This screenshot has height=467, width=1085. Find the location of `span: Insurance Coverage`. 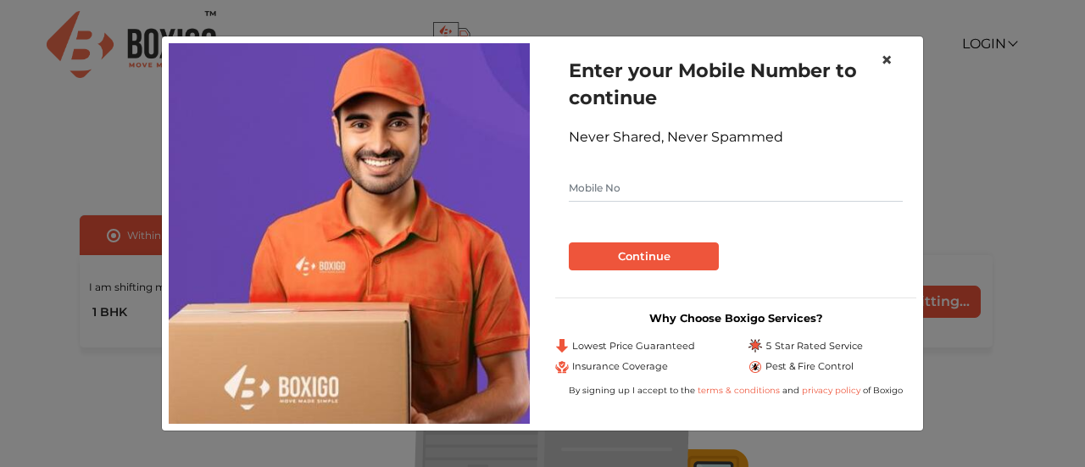

span: Insurance Coverage is located at coordinates (619, 366).